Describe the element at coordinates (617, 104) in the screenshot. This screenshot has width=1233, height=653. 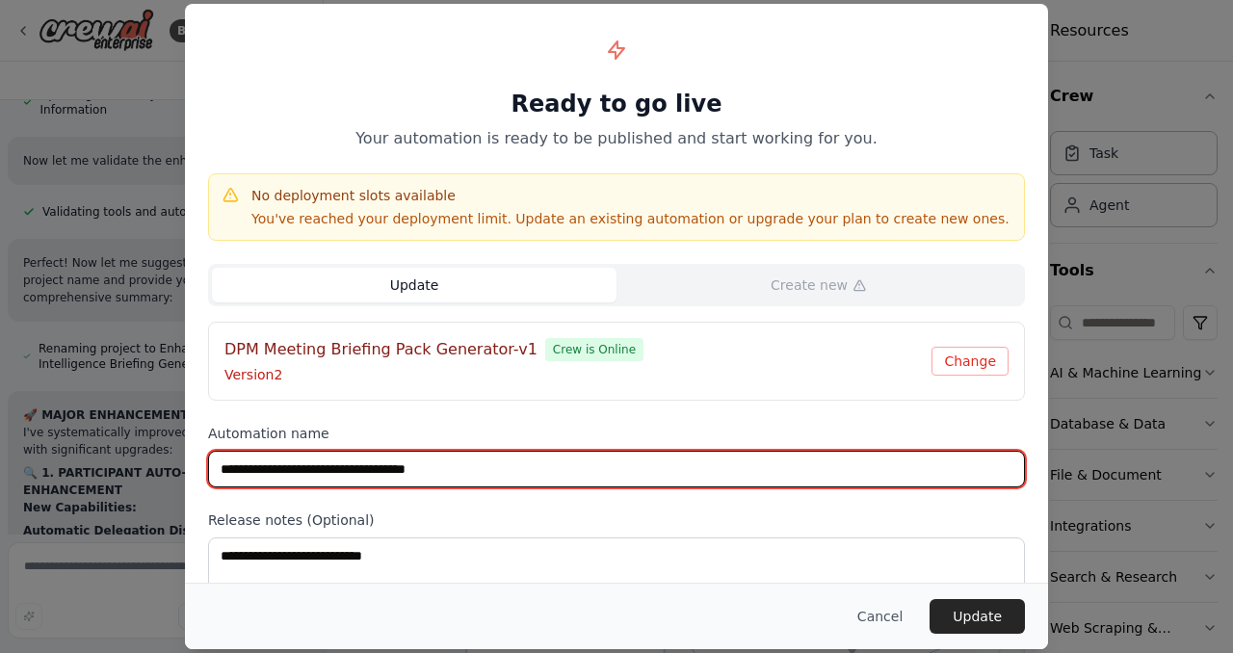
I see `h1: Ready to go live` at that location.